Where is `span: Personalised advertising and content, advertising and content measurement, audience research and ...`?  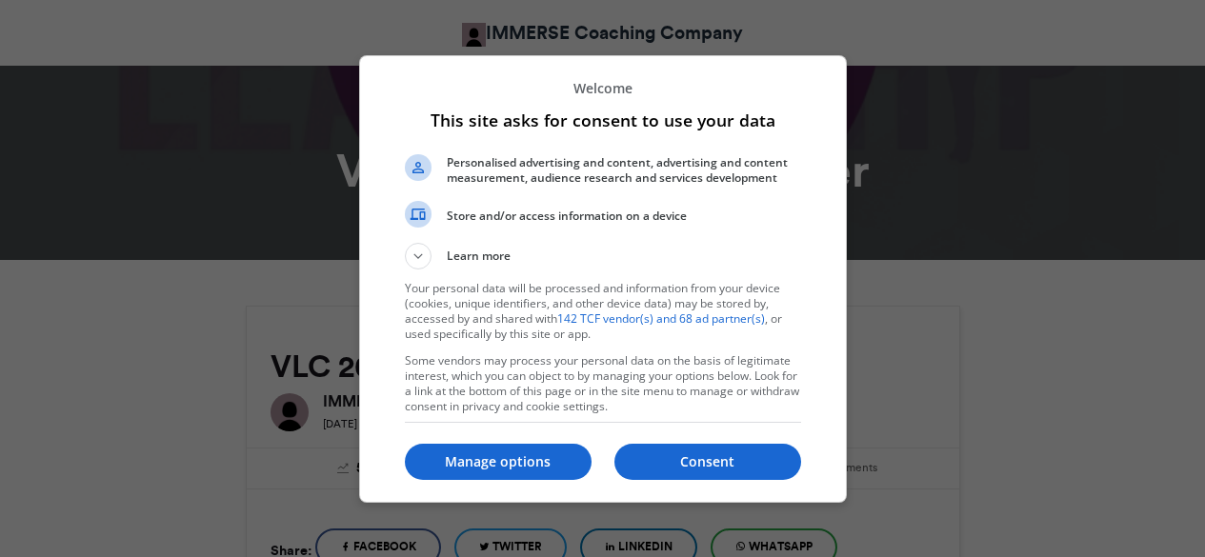
span: Personalised advertising and content, advertising and content measurement, audience research and ... is located at coordinates (624, 171).